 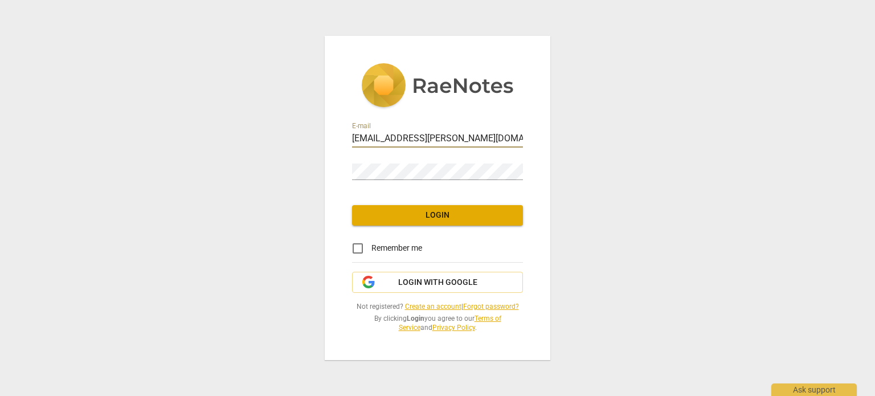 I want to click on a: Terms of Service, so click(x=450, y=323).